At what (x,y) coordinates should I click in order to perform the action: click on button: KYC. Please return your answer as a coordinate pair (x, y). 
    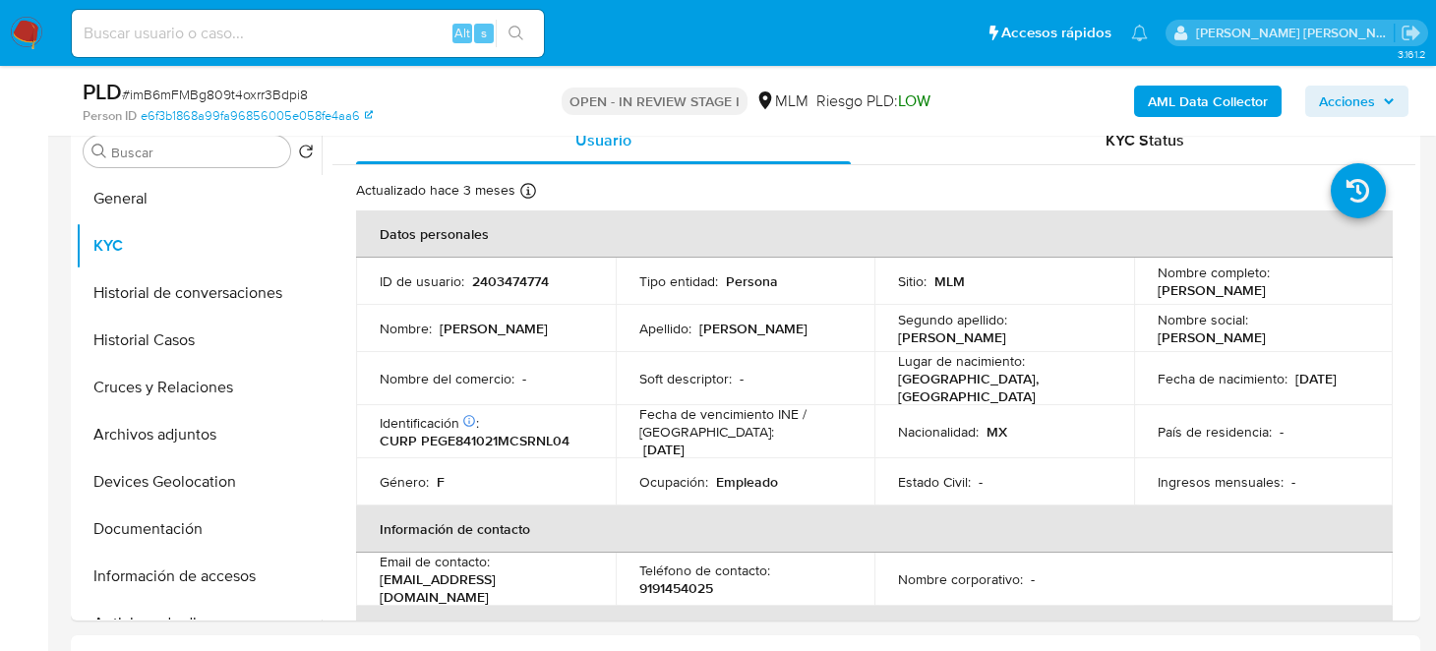
    Looking at the image, I should click on (199, 246).